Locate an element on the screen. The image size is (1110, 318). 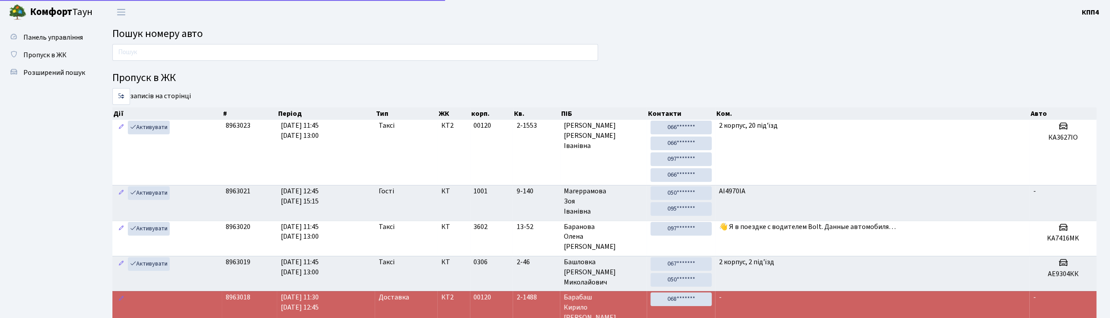
span: Гості is located at coordinates (386, 191).